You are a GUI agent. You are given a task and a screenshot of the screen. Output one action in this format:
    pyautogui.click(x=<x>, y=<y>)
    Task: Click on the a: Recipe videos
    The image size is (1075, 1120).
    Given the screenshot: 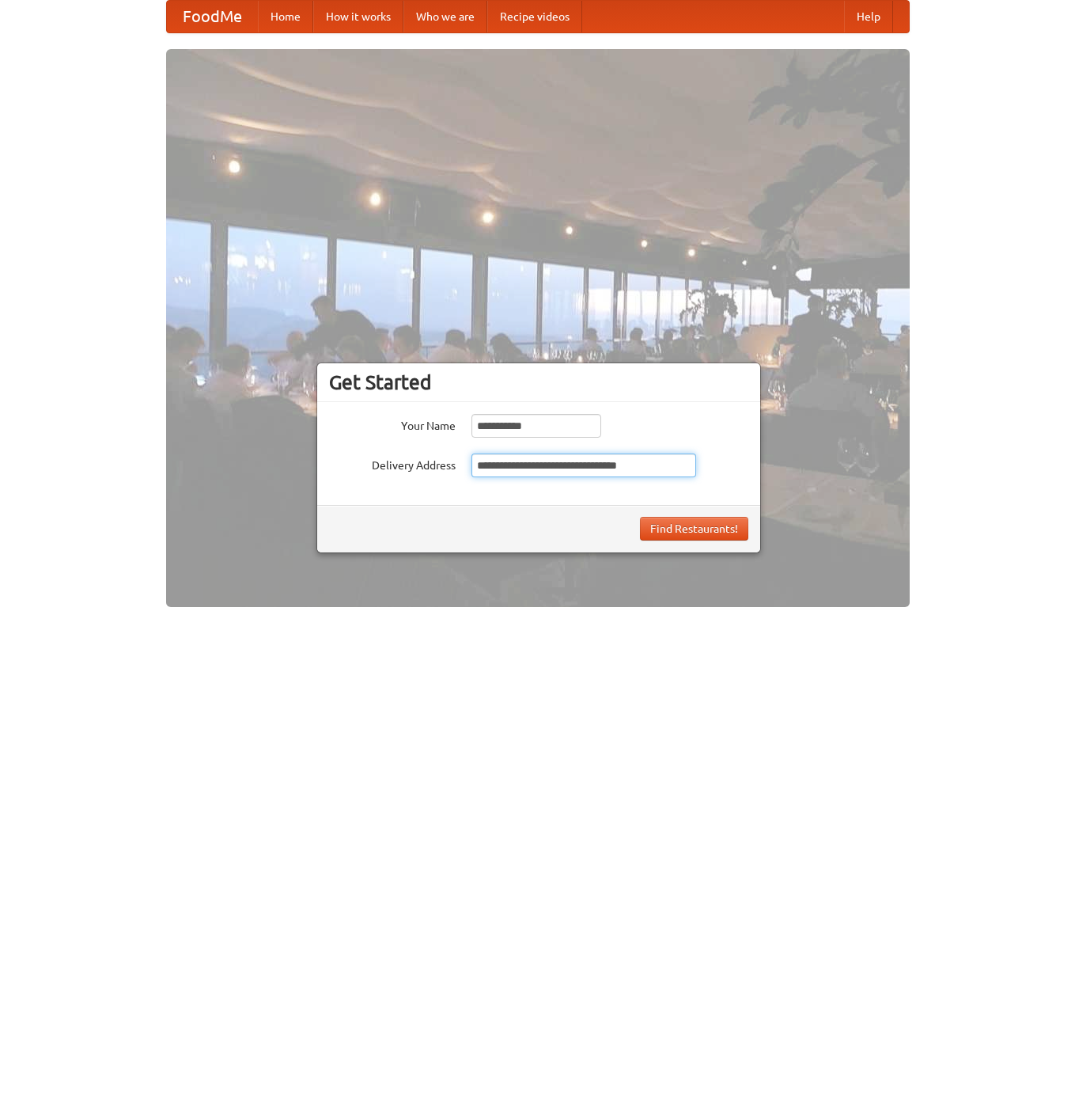 What is the action you would take?
    pyautogui.click(x=535, y=17)
    